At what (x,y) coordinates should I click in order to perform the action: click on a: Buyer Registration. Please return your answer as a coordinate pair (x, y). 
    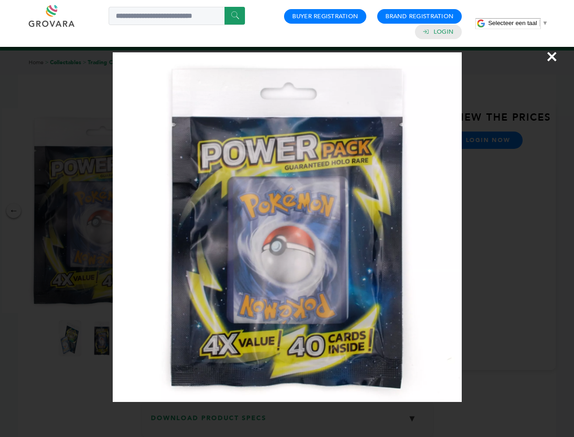
    Looking at the image, I should click on (325, 16).